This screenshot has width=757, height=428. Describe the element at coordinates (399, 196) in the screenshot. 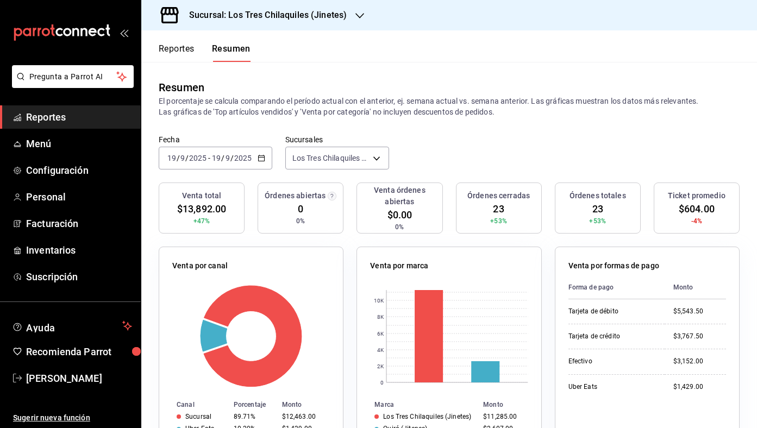

I see `h3: Venta órdenes abiertas` at that location.